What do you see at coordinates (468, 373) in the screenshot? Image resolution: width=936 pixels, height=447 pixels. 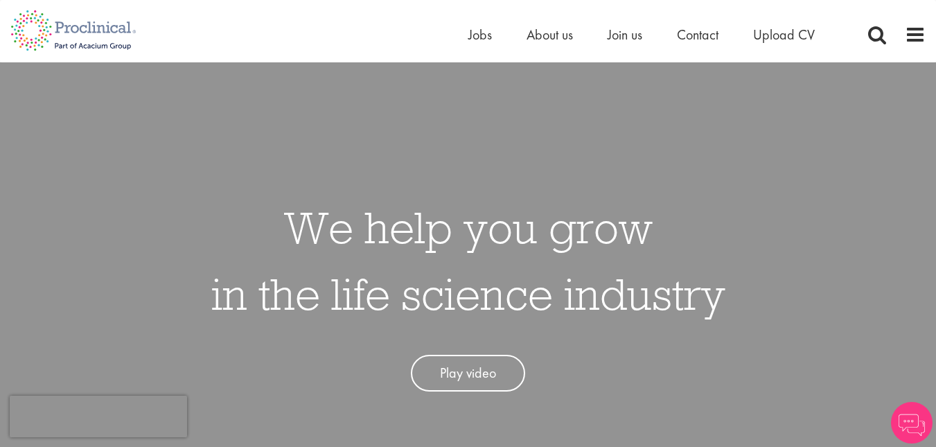 I see `a: Play video` at bounding box center [468, 373].